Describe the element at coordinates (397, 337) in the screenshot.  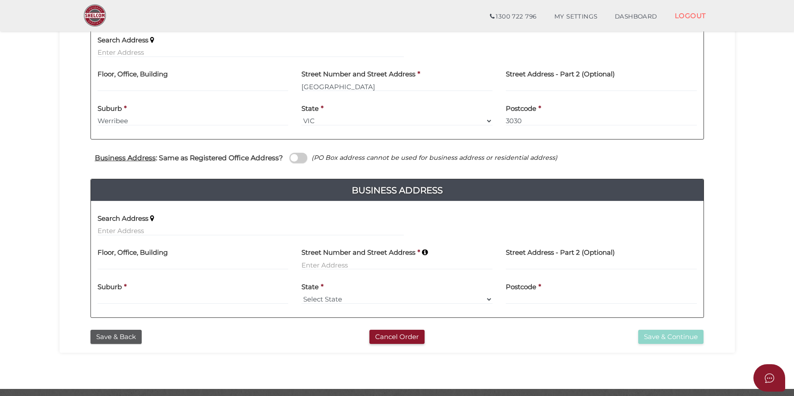
I see `button: Cancel Order` at that location.